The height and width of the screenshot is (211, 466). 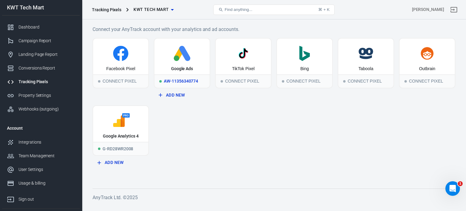 What do you see at coordinates (428, 69) in the screenshot?
I see `div: Outbrain` at bounding box center [428, 69].